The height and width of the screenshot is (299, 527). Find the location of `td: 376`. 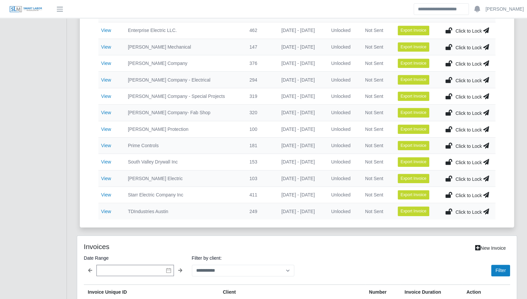

td: 376 is located at coordinates (260, 63).